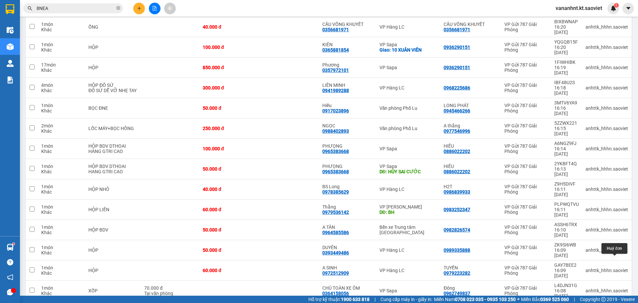 This screenshot has height=303, width=638. Describe the element at coordinates (155, 8) in the screenshot. I see `button: file-add` at that location.